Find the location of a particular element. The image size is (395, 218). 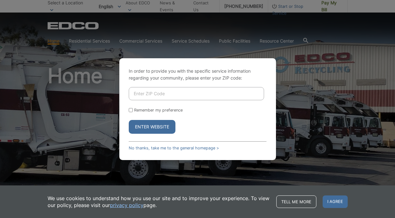

a: privacy policy is located at coordinates (127, 205).